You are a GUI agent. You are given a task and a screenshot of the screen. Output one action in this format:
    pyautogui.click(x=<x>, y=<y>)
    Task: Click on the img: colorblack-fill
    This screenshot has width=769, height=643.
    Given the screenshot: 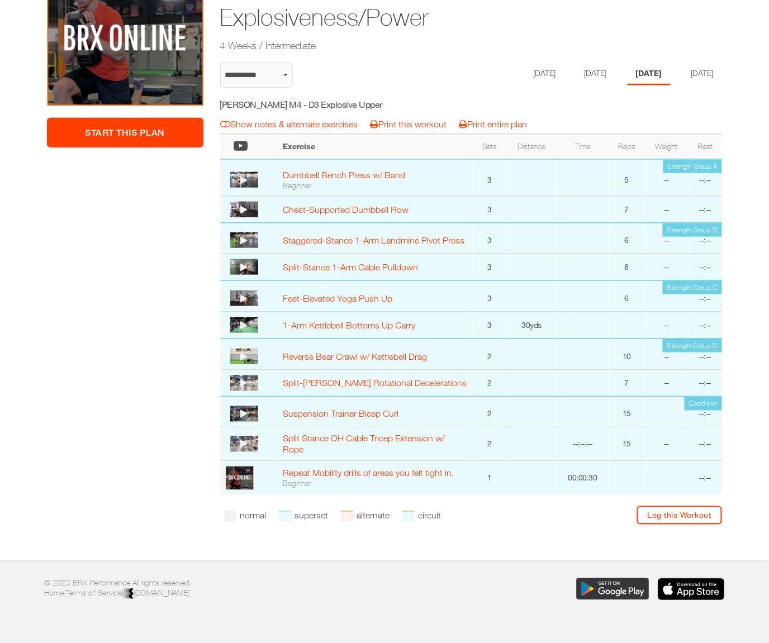 What is the action you would take?
    pyautogui.click(x=128, y=594)
    